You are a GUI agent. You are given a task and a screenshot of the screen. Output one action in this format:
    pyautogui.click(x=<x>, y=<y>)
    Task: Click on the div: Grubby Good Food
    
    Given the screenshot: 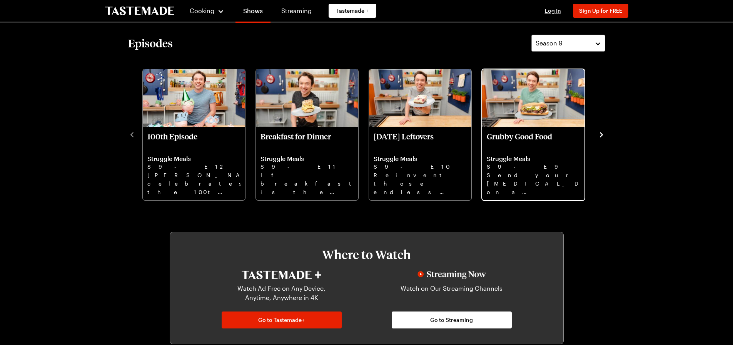 What is the action you would take?
    pyautogui.click(x=533, y=135)
    